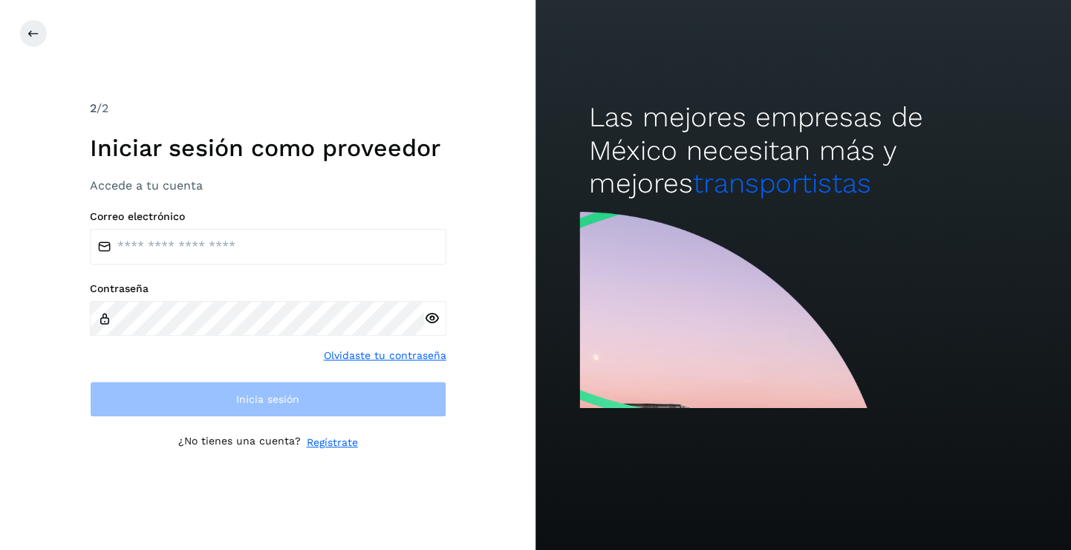  What do you see at coordinates (239, 442) in the screenshot?
I see `p: ¿No tienes una cuenta?` at bounding box center [239, 442].